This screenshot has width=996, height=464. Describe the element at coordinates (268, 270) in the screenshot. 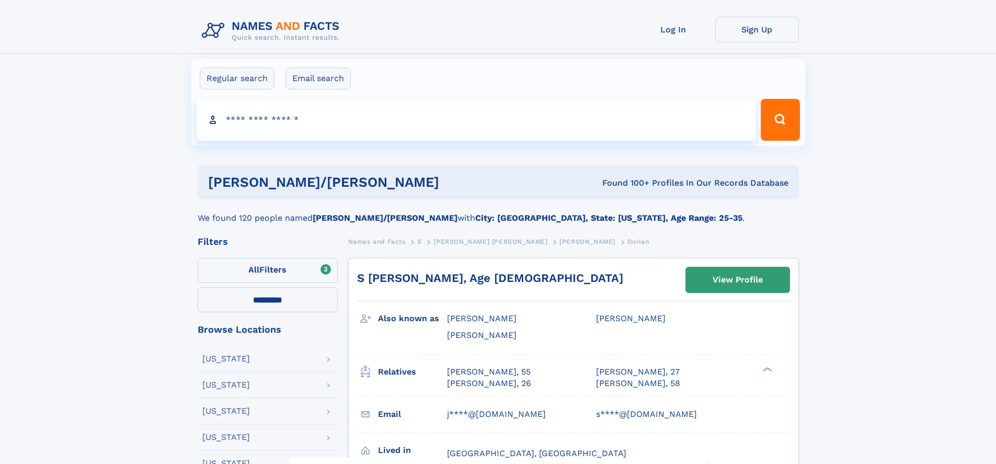

I see `label: Filters` at that location.